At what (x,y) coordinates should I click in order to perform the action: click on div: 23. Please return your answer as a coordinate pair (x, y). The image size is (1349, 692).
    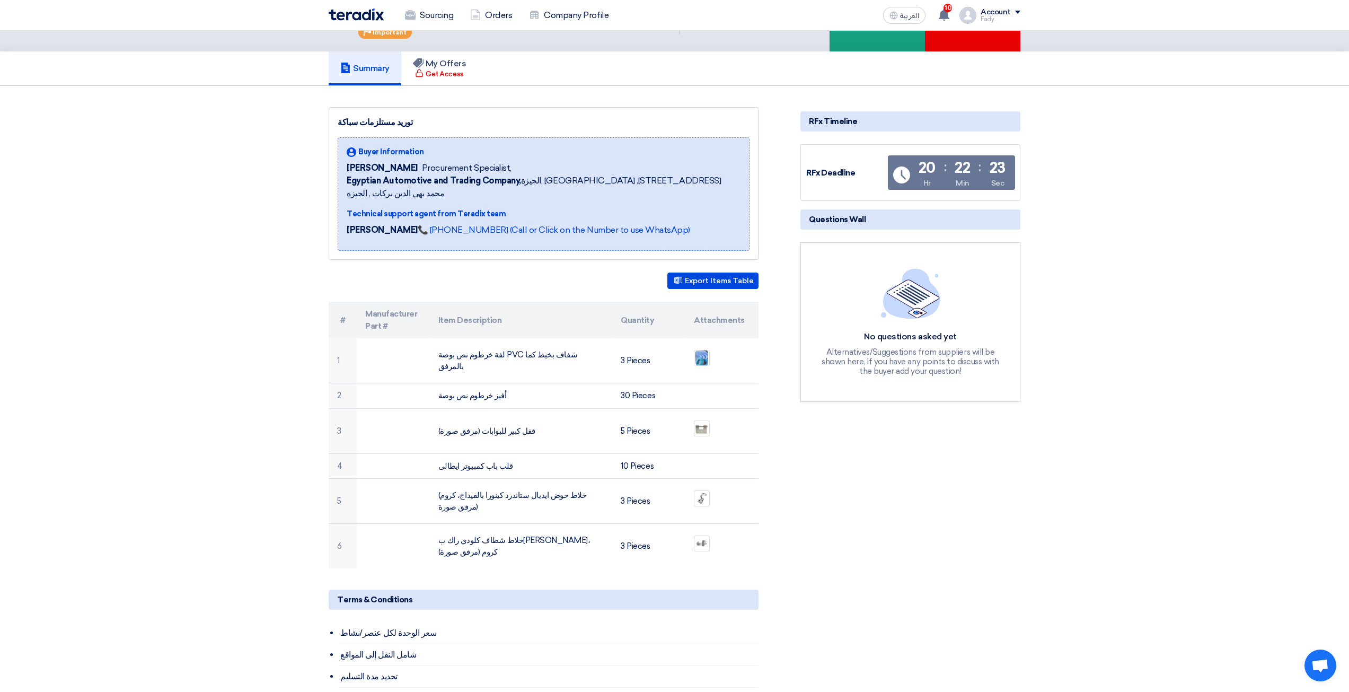
    Looking at the image, I should click on (998, 168).